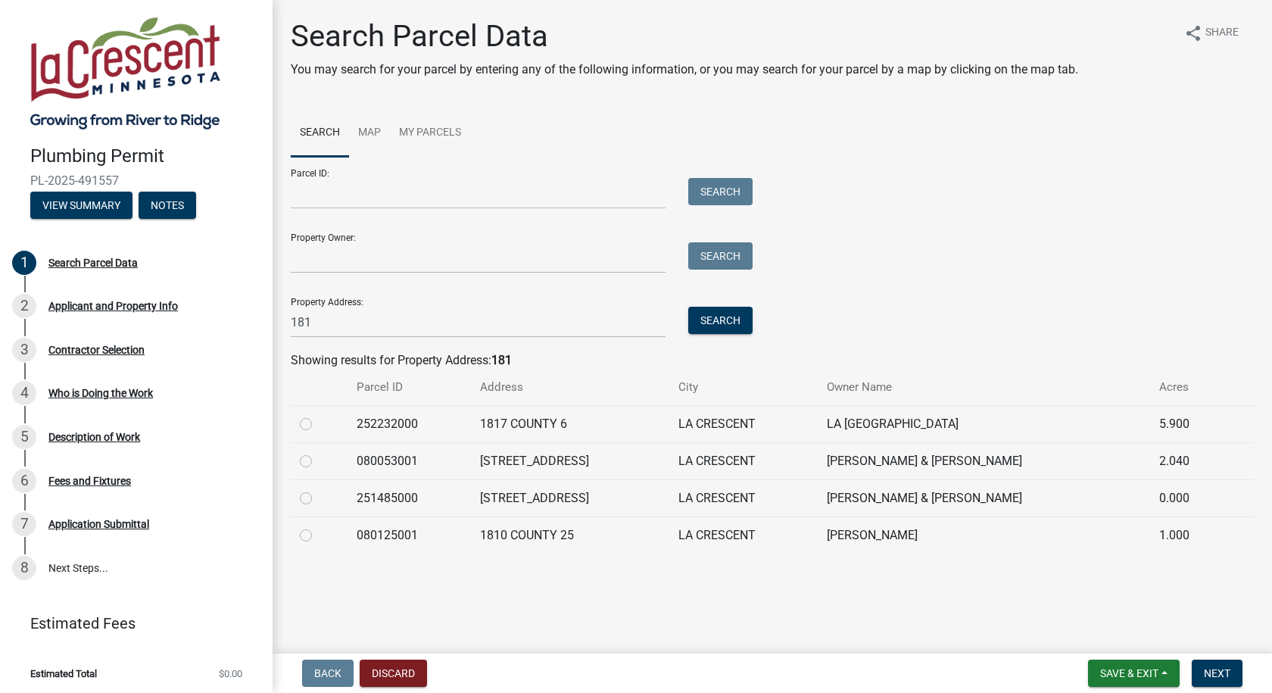 Image resolution: width=1272 pixels, height=693 pixels. What do you see at coordinates (98, 524) in the screenshot?
I see `div: Application Submittal` at bounding box center [98, 524].